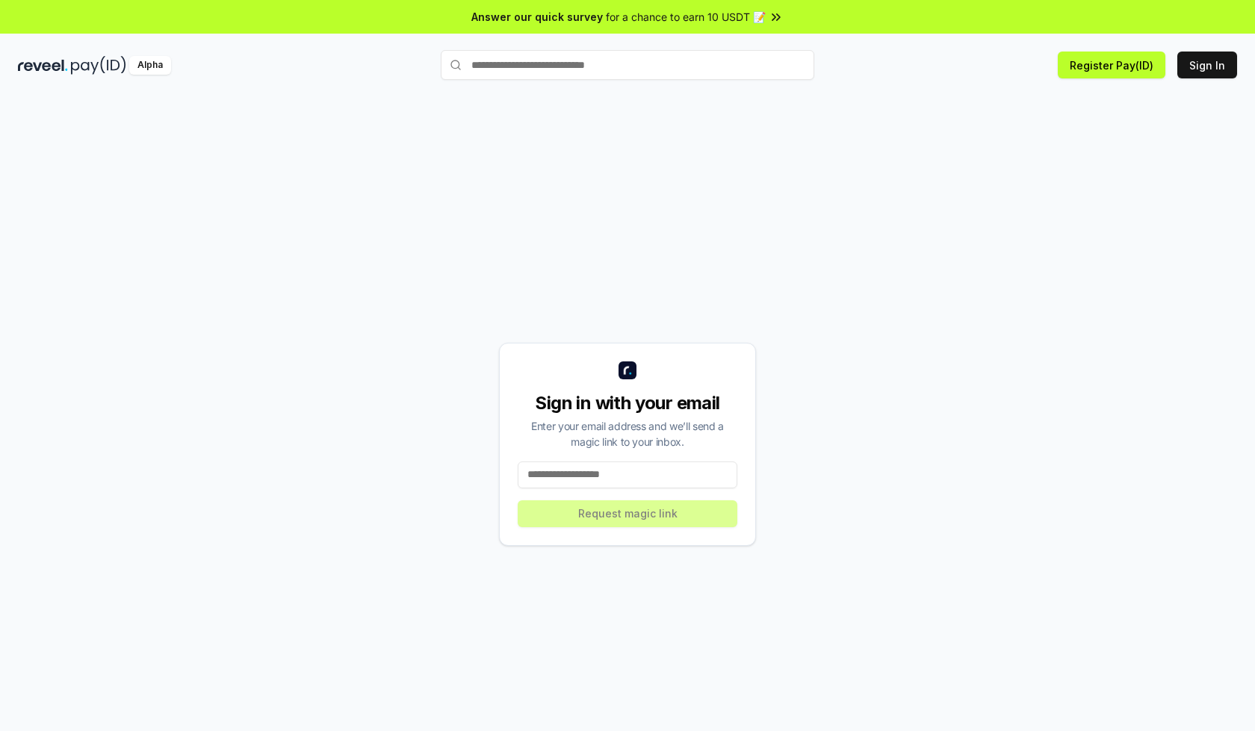 Image resolution: width=1255 pixels, height=731 pixels. Describe the element at coordinates (150, 65) in the screenshot. I see `div: Alpha` at that location.